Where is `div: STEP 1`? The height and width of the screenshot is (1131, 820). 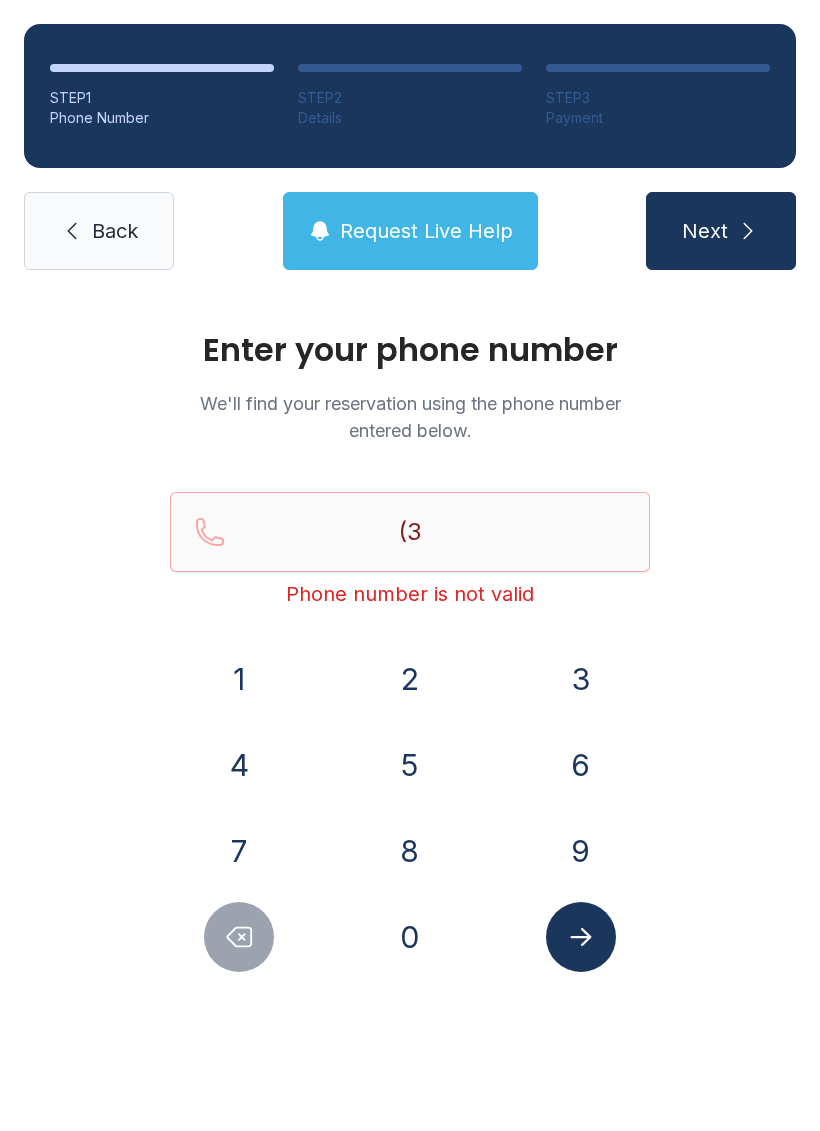
div: STEP 1 is located at coordinates (162, 98).